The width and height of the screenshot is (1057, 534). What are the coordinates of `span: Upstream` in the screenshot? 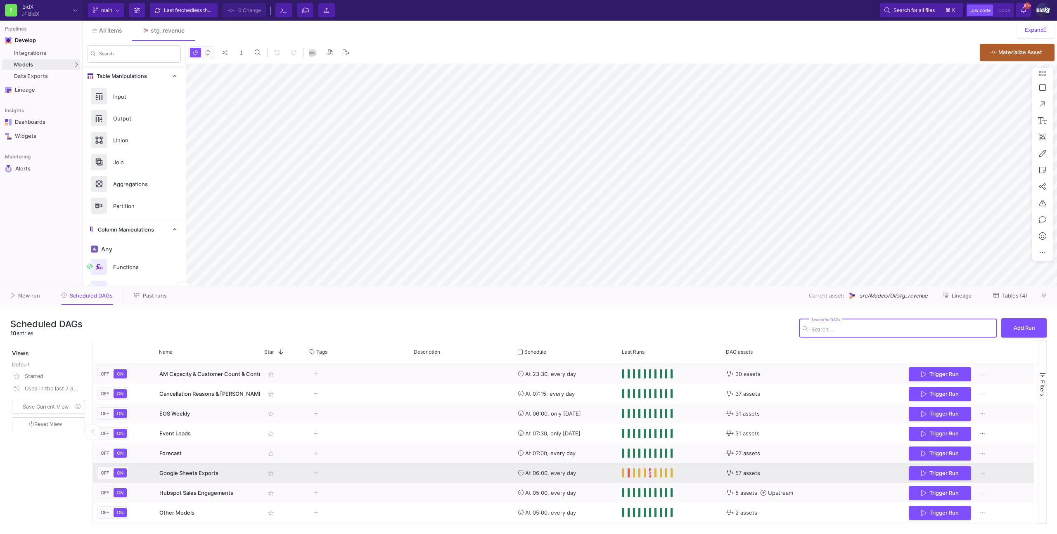 It's located at (780, 493).